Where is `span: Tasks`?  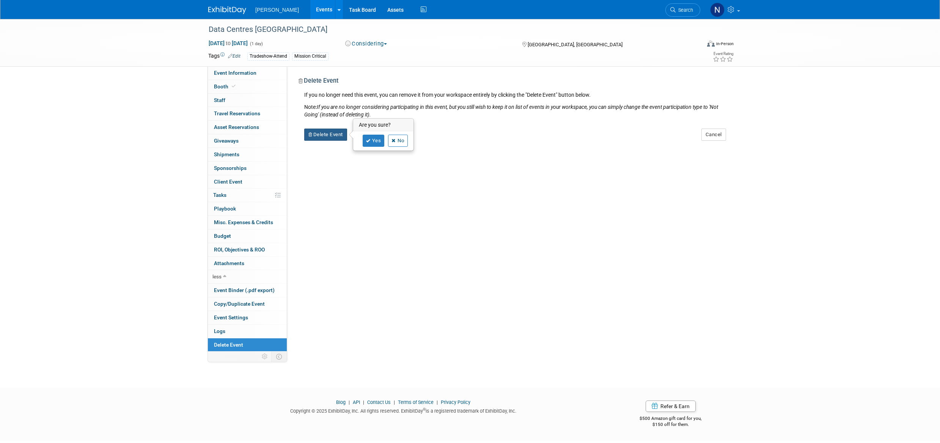
span: Tasks is located at coordinates (220, 195).